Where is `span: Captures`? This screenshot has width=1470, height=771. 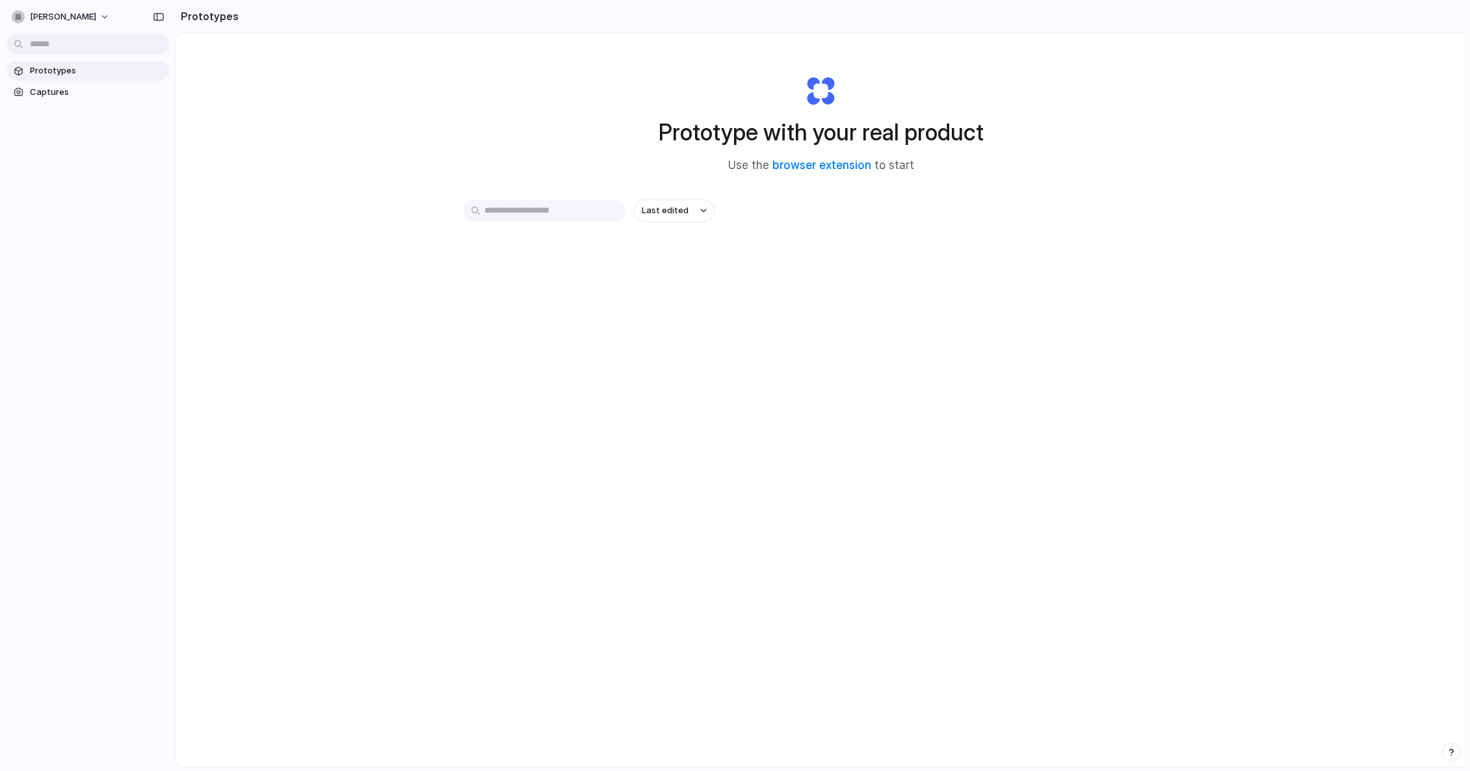
span: Captures is located at coordinates (97, 92).